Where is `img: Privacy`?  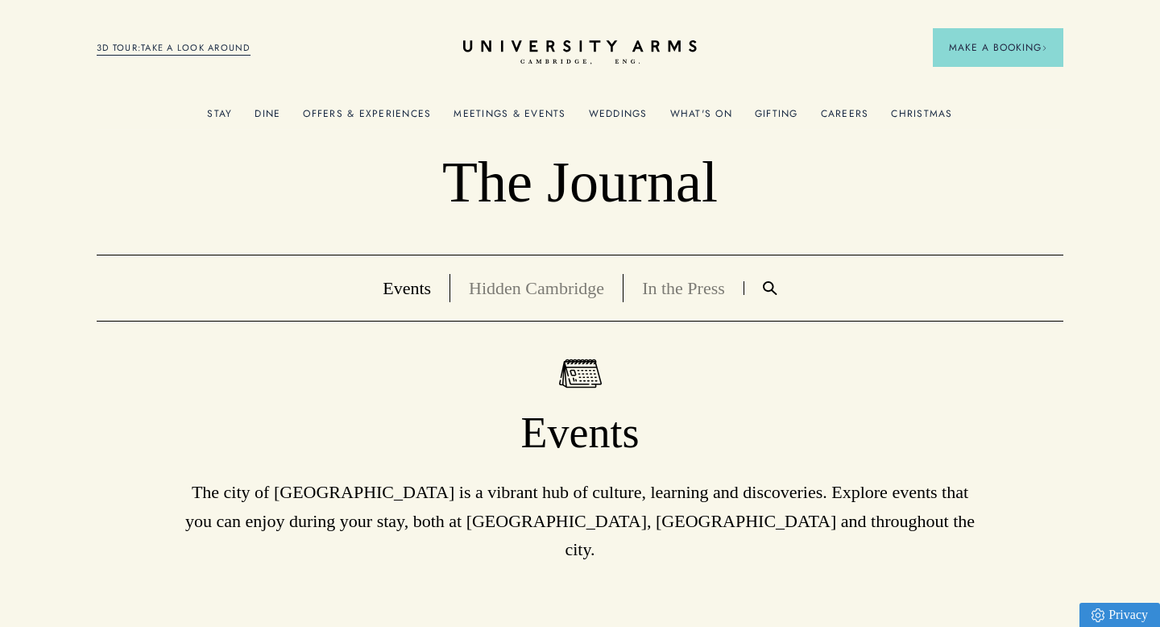
img: Privacy is located at coordinates (1098, 615).